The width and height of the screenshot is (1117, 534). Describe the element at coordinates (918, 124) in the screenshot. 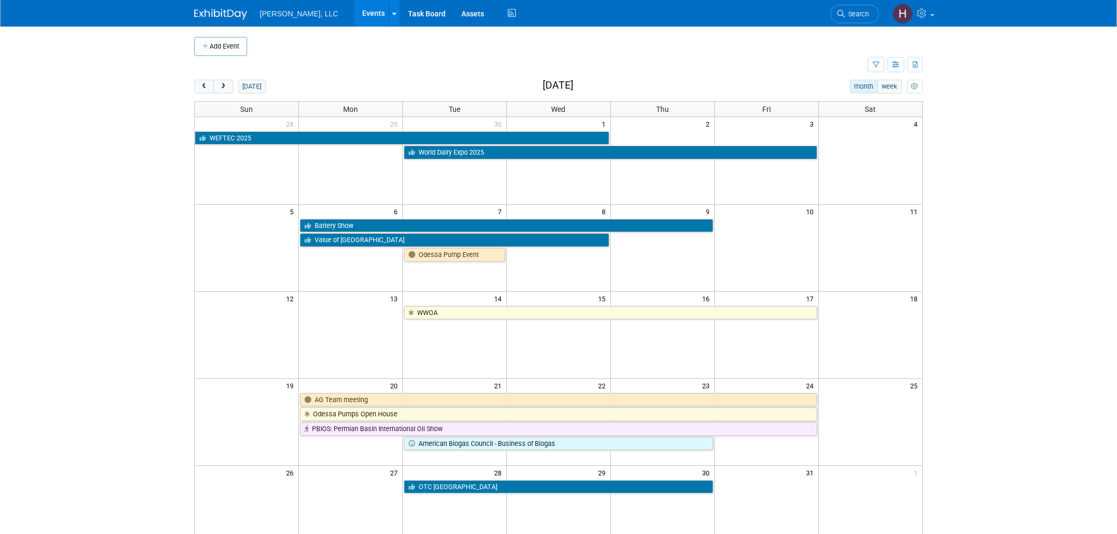

I see `span: 4` at that location.